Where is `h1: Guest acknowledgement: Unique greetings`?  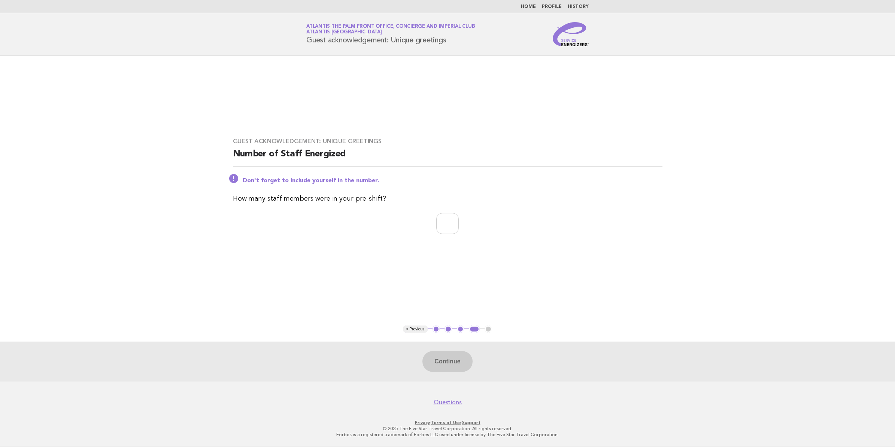 h1: Guest acknowledgement: Unique greetings is located at coordinates (391, 34).